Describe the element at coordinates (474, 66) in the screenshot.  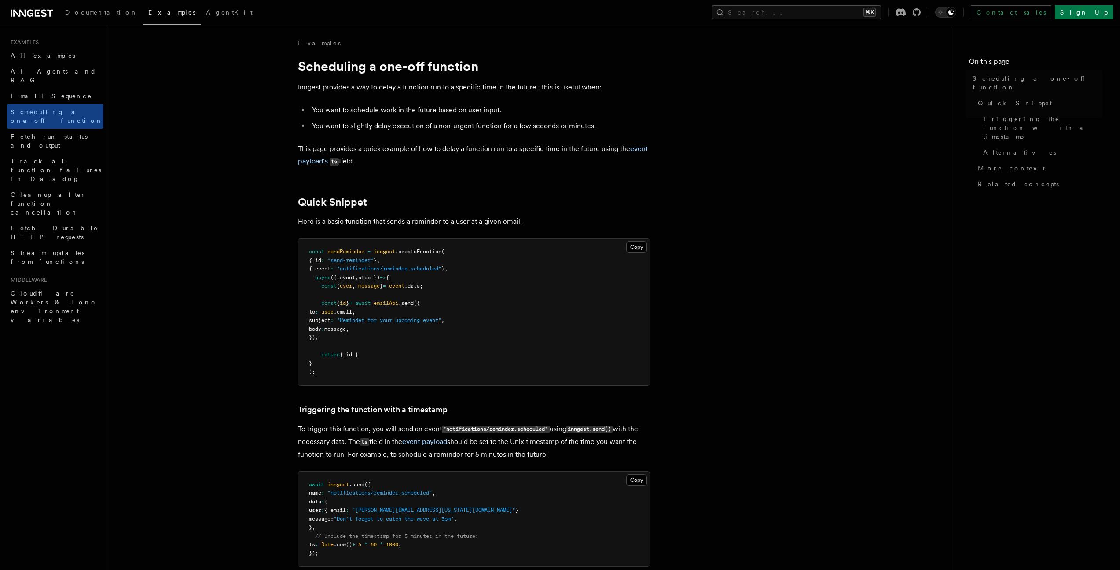
I see `h1: Scheduling a one-off function` at that location.